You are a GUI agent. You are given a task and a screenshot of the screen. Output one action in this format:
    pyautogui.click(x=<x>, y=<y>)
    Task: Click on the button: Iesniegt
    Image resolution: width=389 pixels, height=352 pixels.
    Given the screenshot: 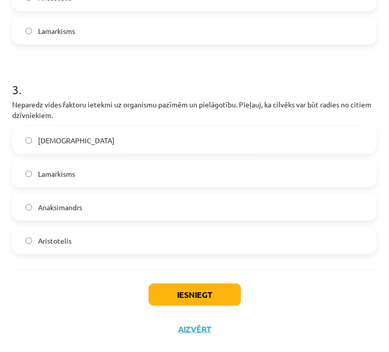 What is the action you would take?
    pyautogui.click(x=195, y=295)
    